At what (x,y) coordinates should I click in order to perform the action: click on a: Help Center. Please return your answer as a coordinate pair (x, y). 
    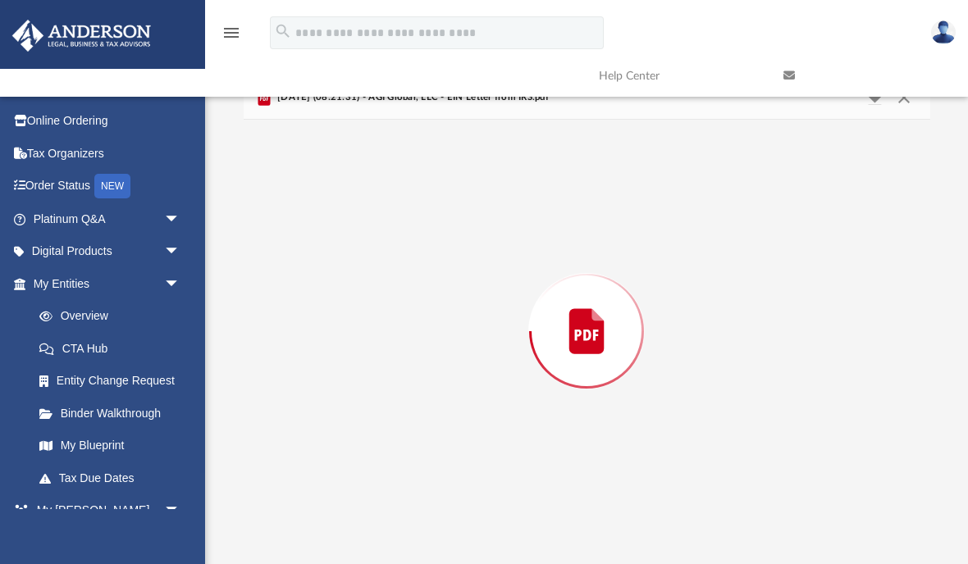
    Looking at the image, I should click on (678, 75).